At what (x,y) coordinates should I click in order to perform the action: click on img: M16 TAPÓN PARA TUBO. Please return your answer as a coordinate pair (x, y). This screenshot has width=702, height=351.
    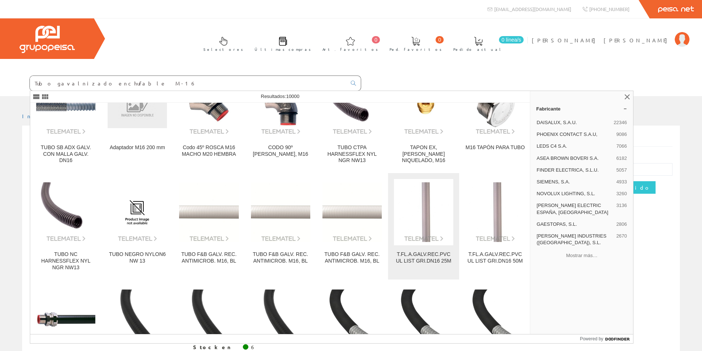
    Looking at the image, I should click on (495, 105).